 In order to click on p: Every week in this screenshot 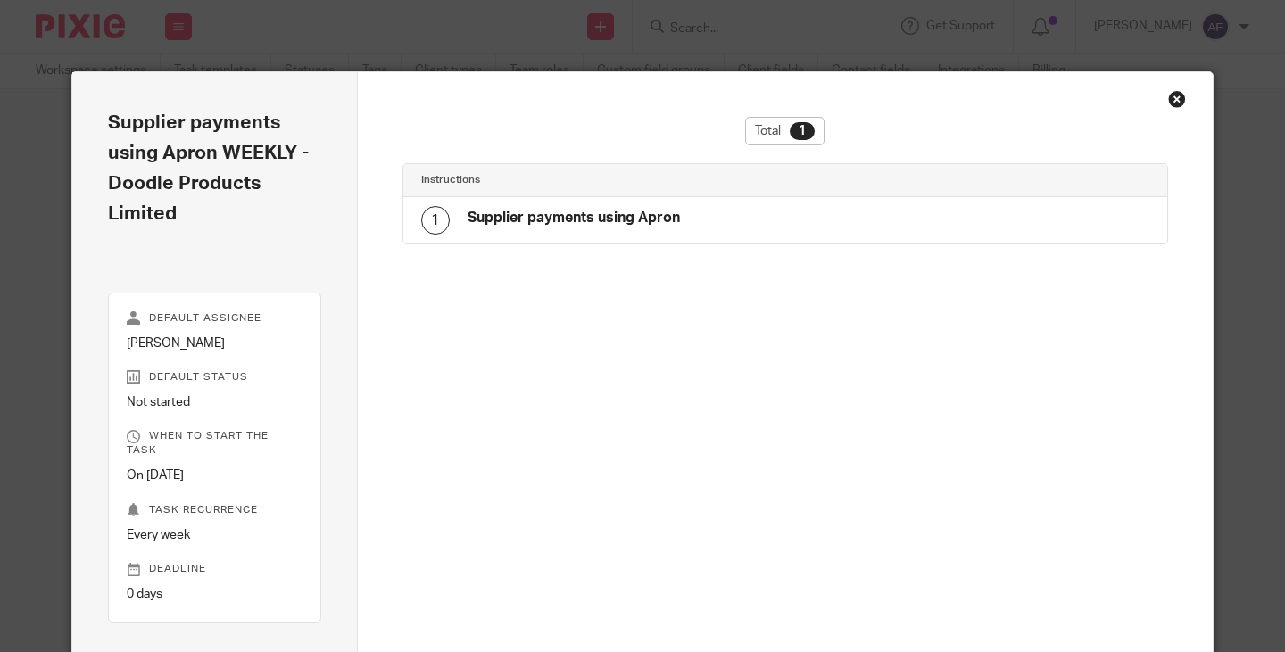, I will do `click(214, 535)`.